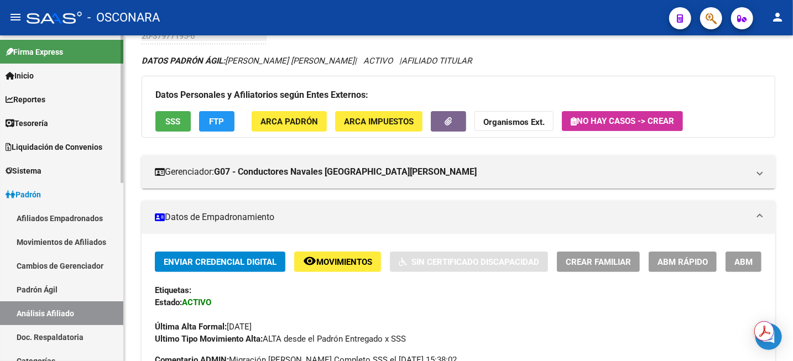 Image resolution: width=793 pixels, height=361 pixels. I want to click on mat-panel-title: Gerenciador:, so click(452, 172).